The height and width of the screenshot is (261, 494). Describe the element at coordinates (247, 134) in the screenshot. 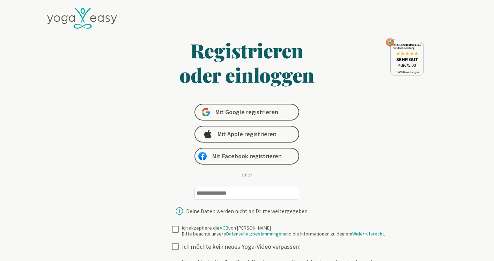

I see `a: Mit Apple registrieren` at that location.